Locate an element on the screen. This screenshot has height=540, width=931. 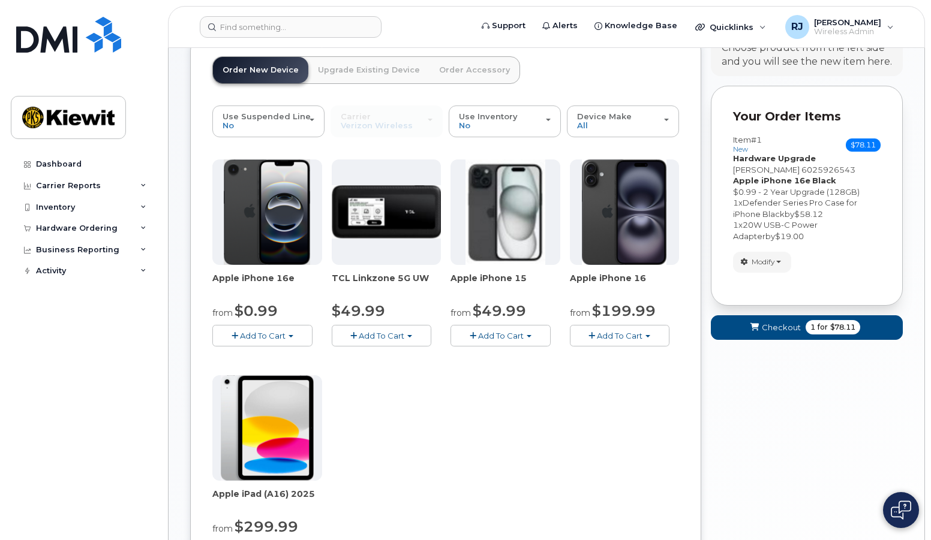
strong: Black is located at coordinates (824, 180).